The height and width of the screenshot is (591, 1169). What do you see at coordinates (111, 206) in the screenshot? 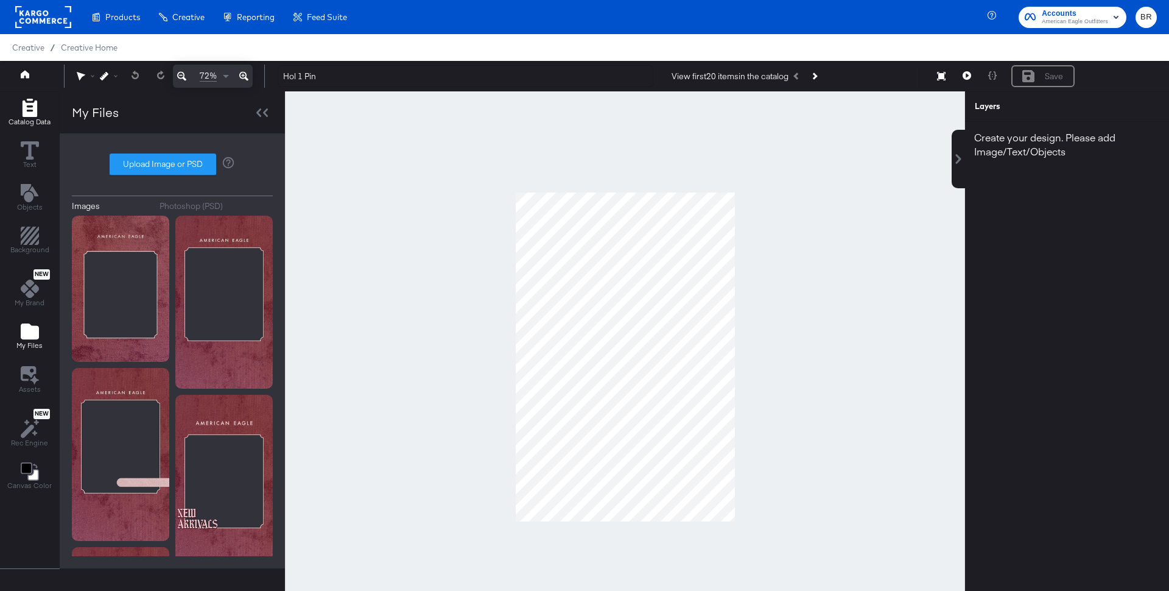
I see `button: Images` at bounding box center [111, 206].